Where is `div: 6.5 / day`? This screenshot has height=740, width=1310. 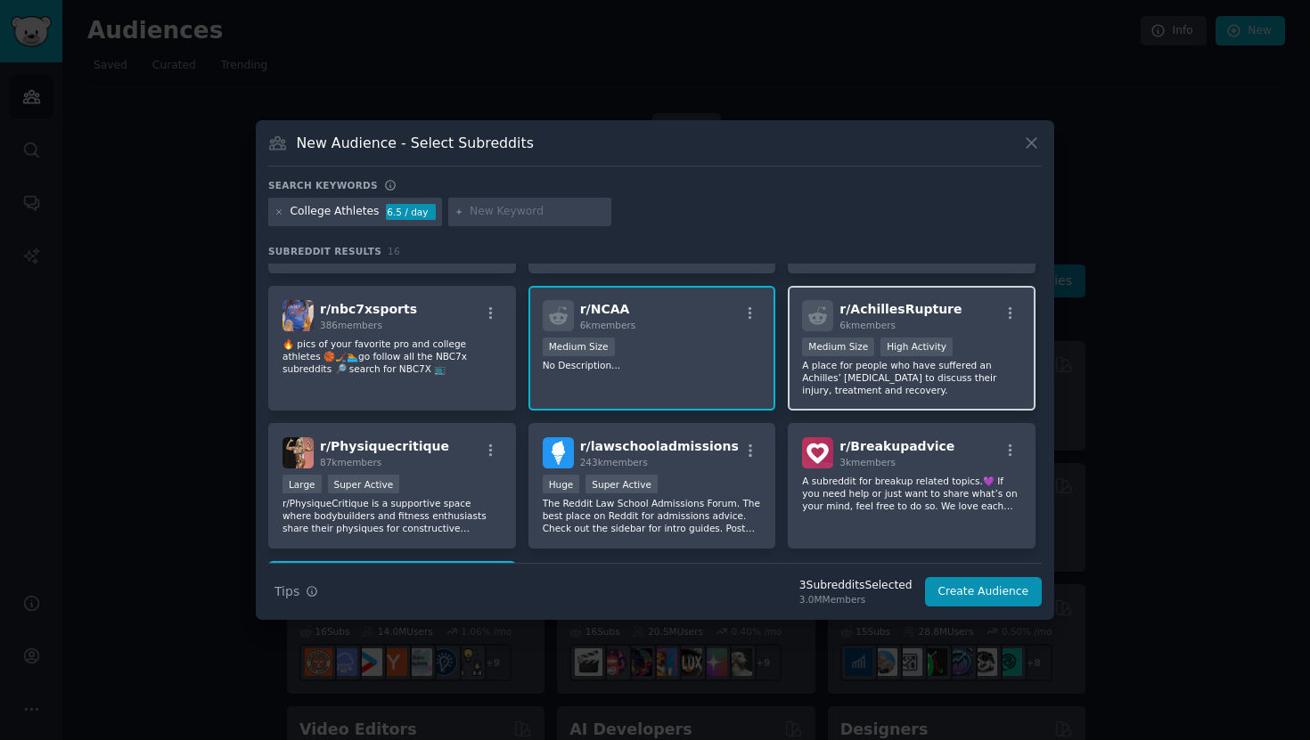 div: 6.5 / day is located at coordinates (411, 212).